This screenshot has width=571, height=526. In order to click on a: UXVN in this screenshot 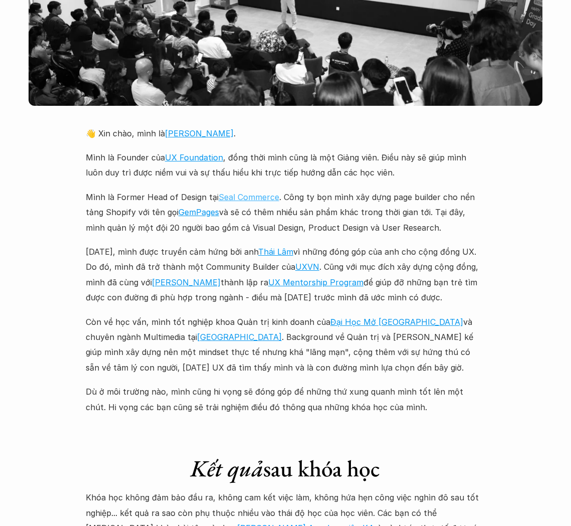, I will do `click(308, 267)`.